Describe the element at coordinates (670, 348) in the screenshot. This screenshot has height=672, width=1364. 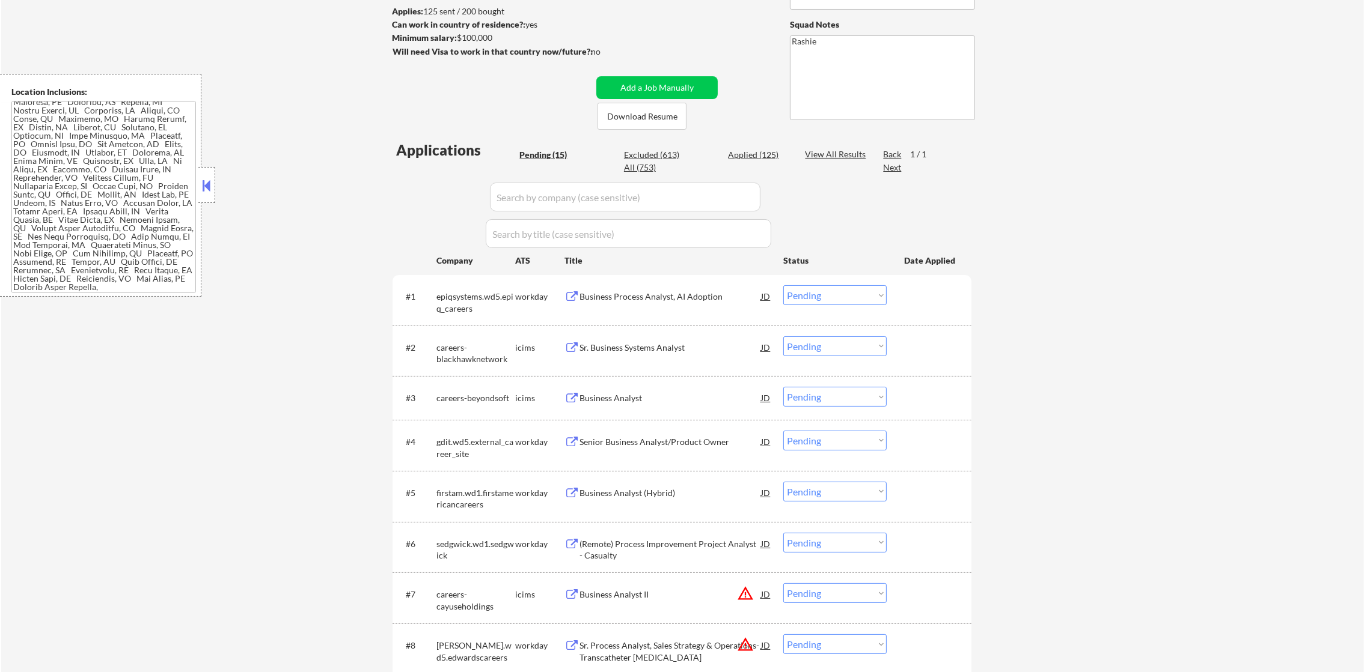
I see `div: Sr. Business Systems Analyst` at that location.